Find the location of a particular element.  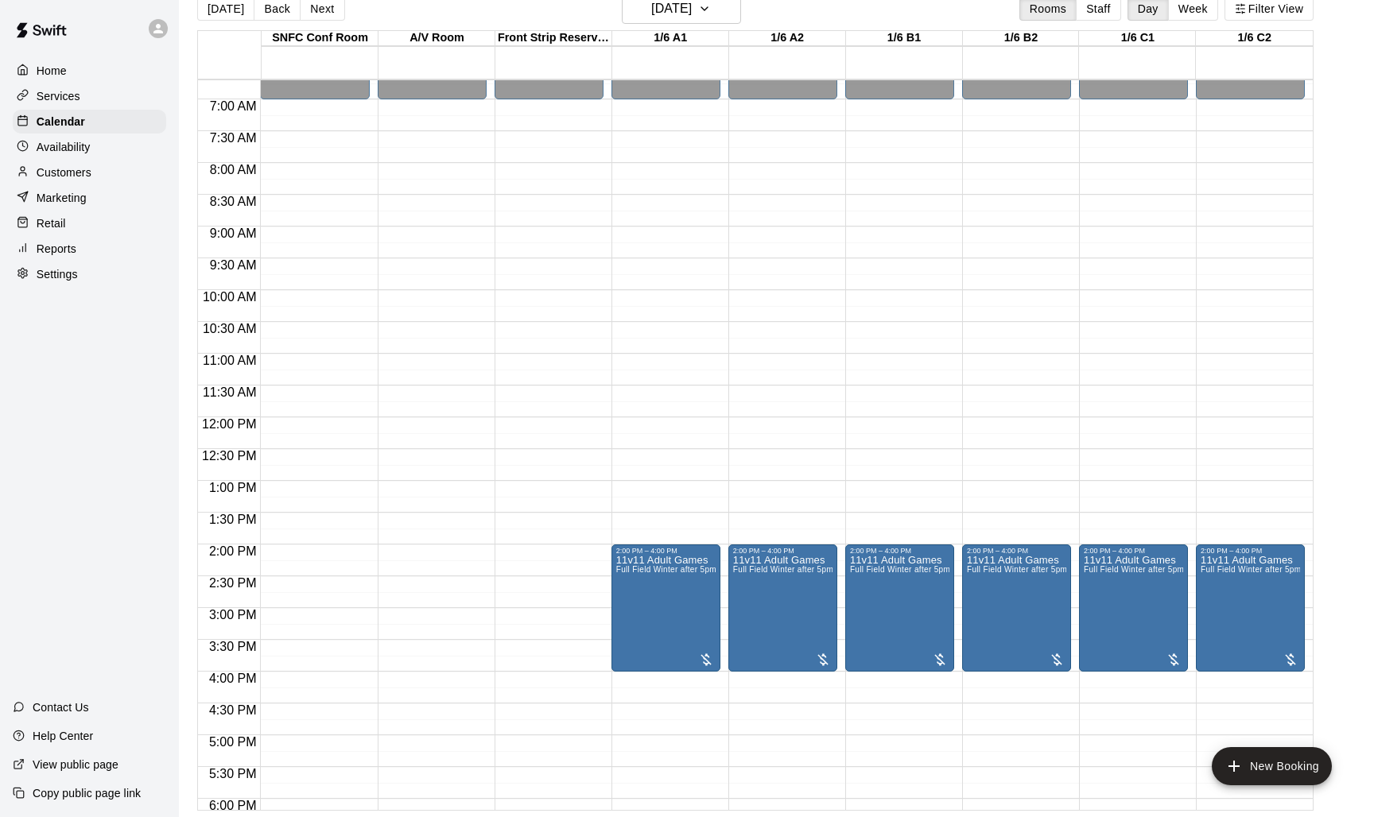

span: 11:00 AM is located at coordinates (230, 360).